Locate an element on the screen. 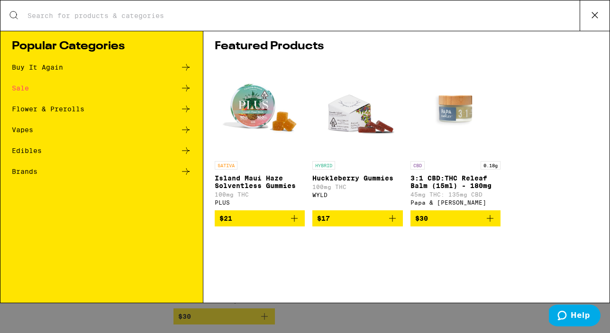 Image resolution: width=610 pixels, height=333 pixels. div: Sale is located at coordinates (20, 88).